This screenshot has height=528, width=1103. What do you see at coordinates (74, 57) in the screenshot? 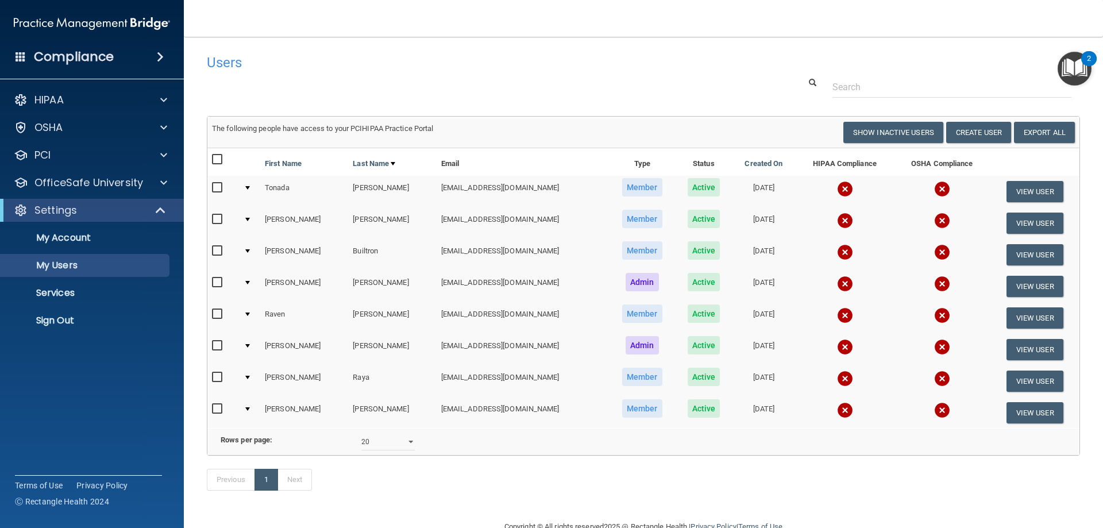
I see `h4: Compliance` at bounding box center [74, 57].